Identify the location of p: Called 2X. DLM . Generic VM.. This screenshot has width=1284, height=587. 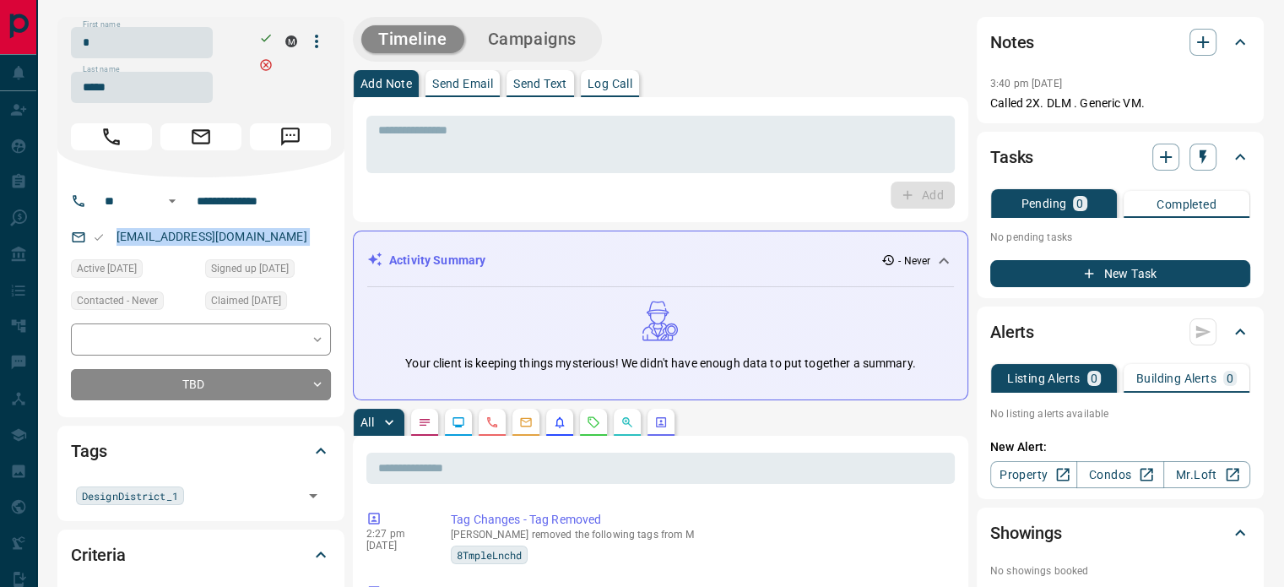
(1120, 103).